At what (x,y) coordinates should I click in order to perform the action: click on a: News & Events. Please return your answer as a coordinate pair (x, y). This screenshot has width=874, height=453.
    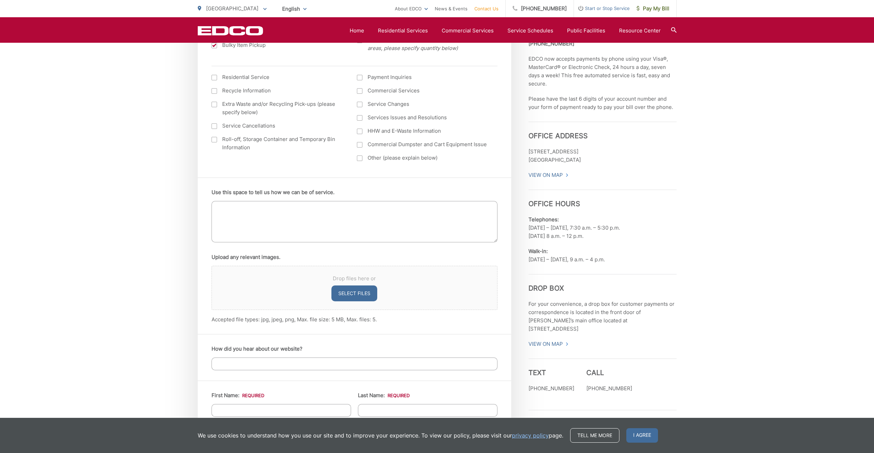
    Looking at the image, I should click on (451, 9).